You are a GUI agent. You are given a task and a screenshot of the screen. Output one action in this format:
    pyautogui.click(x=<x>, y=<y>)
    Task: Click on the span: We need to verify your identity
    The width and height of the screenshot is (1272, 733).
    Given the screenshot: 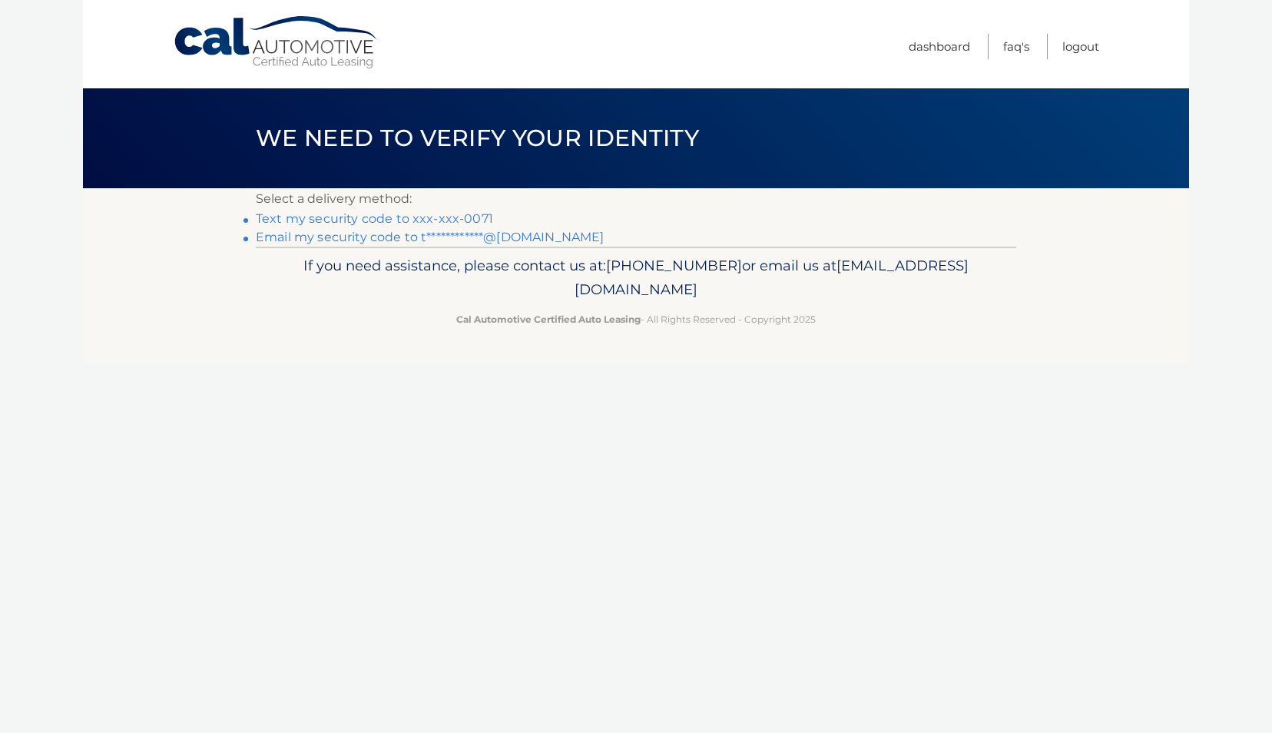 What is the action you would take?
    pyautogui.click(x=477, y=138)
    